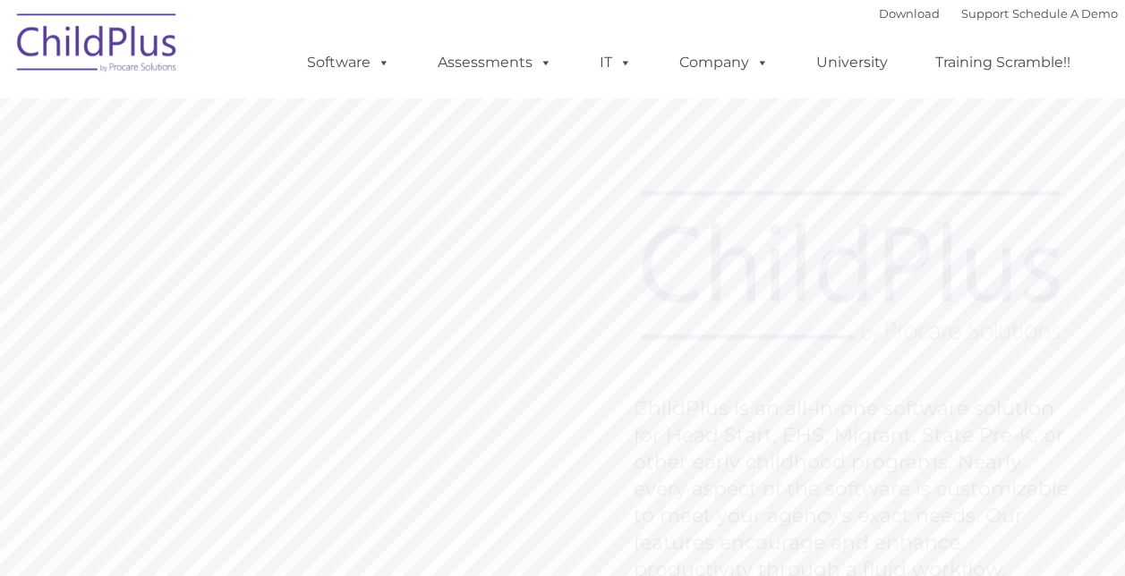 This screenshot has width=1125, height=576. Describe the element at coordinates (98, 46) in the screenshot. I see `img: ChildPlus by Procare Solutions` at that location.